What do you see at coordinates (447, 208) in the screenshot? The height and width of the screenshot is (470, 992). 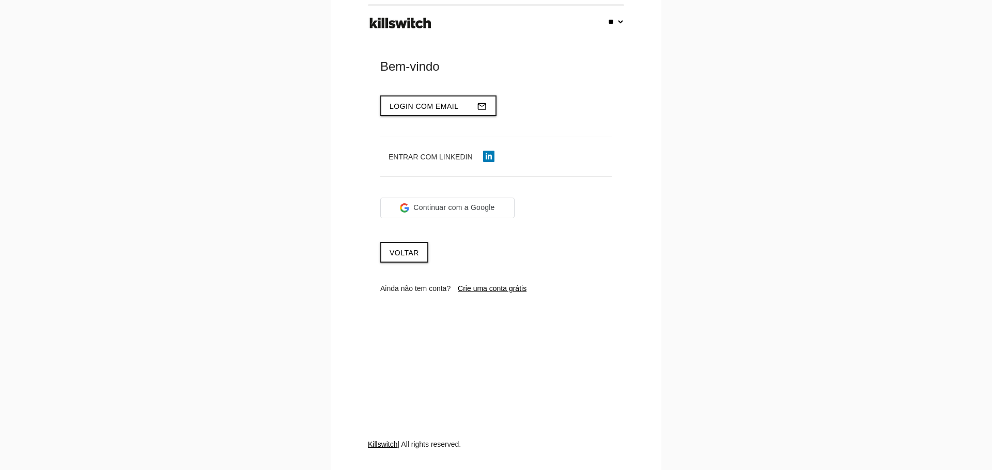 I see `div: Continuar com a Google` at bounding box center [447, 208].